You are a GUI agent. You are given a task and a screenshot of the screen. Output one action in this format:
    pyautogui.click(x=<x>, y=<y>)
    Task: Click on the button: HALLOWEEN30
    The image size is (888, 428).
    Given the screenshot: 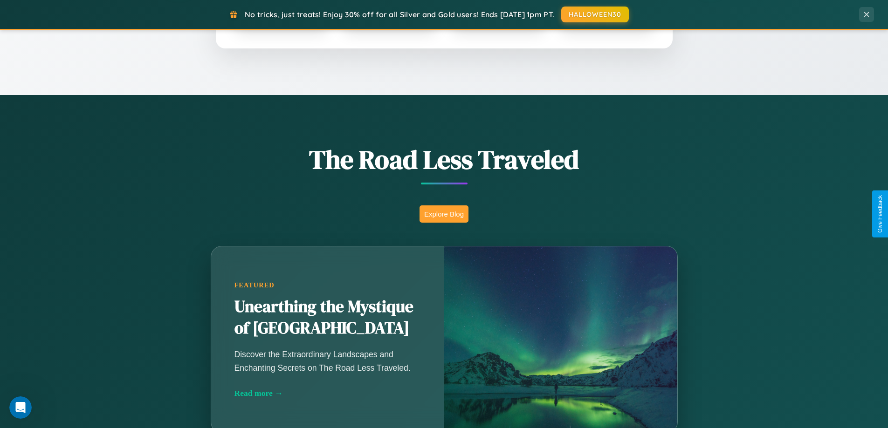 What is the action you would take?
    pyautogui.click(x=595, y=14)
    